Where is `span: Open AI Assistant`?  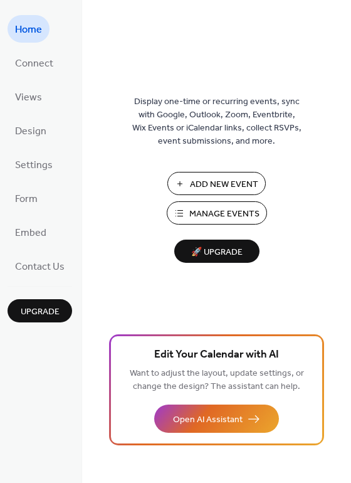 span: Open AI Assistant is located at coordinates (207, 419).